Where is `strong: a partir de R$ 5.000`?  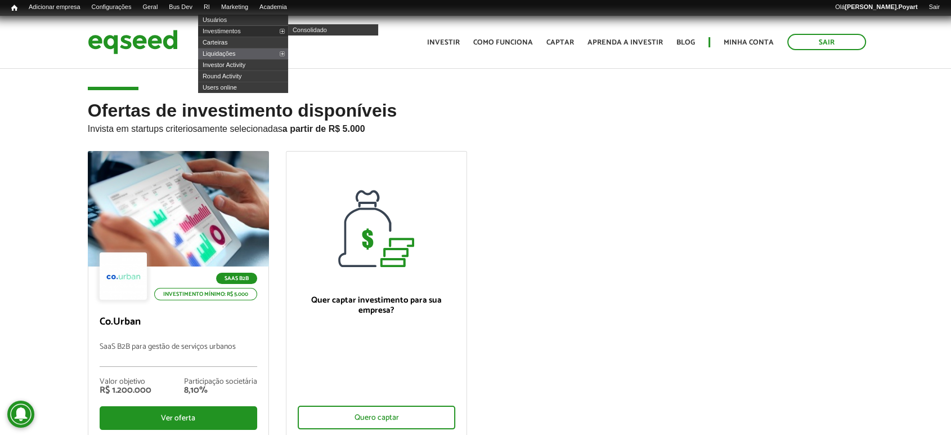
strong: a partir de R$ 5.000 is located at coordinates (324, 128).